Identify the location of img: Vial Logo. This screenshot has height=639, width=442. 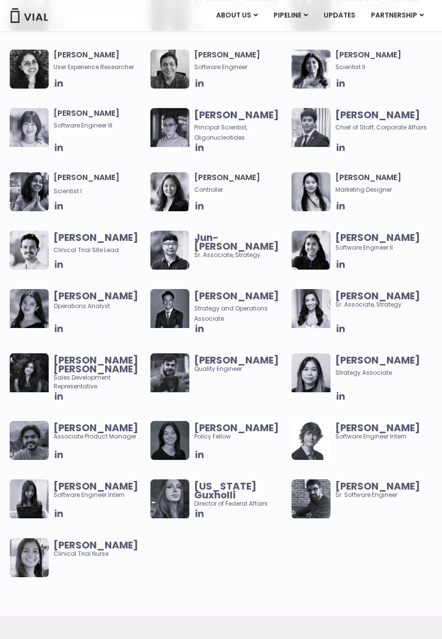
(29, 16).